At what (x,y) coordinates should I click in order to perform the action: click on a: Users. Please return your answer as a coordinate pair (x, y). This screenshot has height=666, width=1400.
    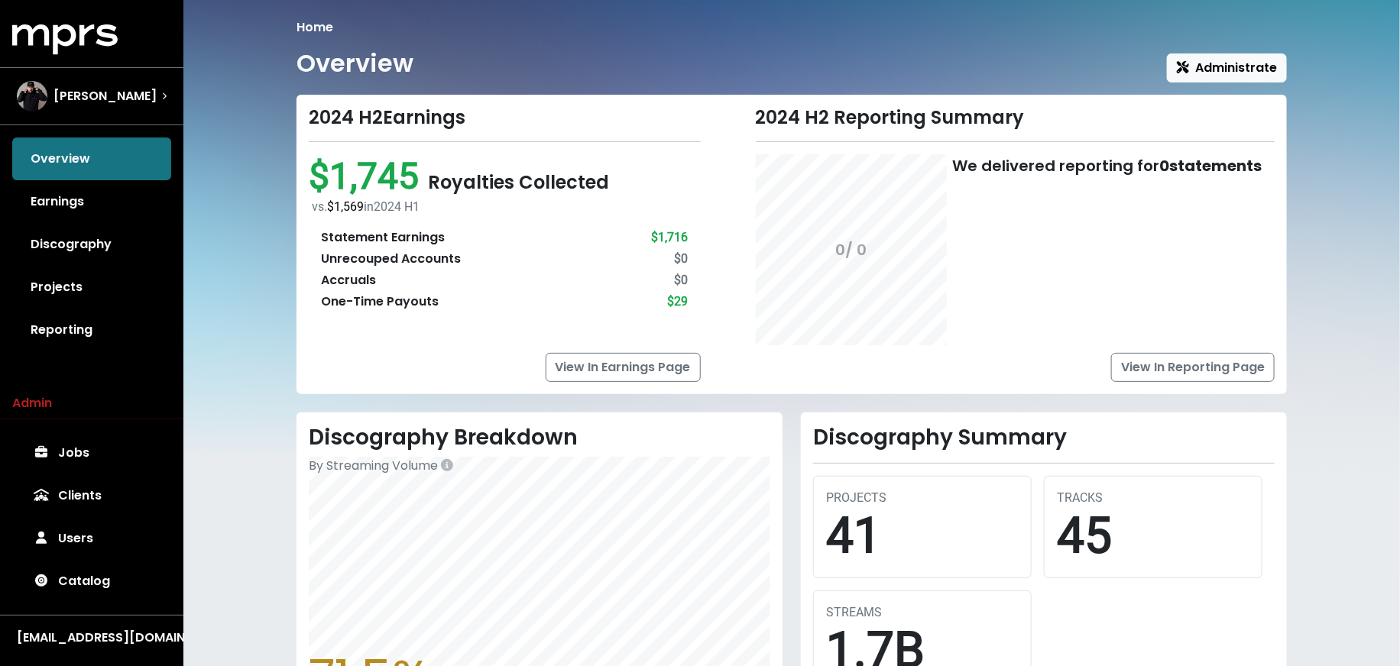
    Looking at the image, I should click on (92, 539).